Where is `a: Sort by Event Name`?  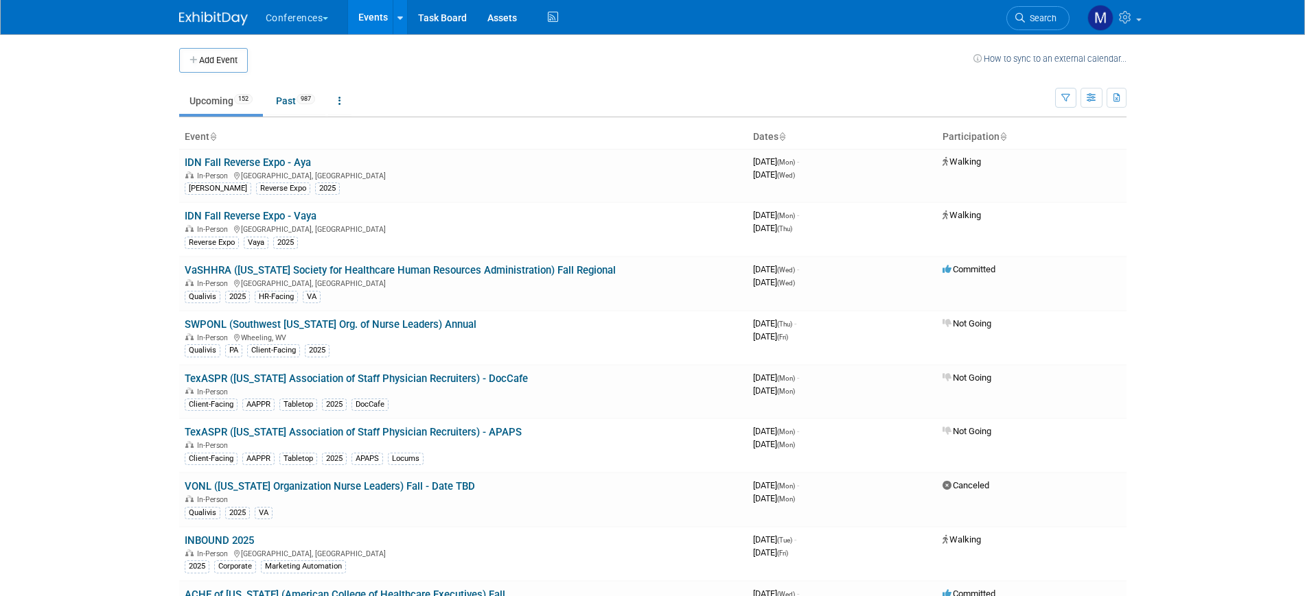
a: Sort by Event Name is located at coordinates (213, 137).